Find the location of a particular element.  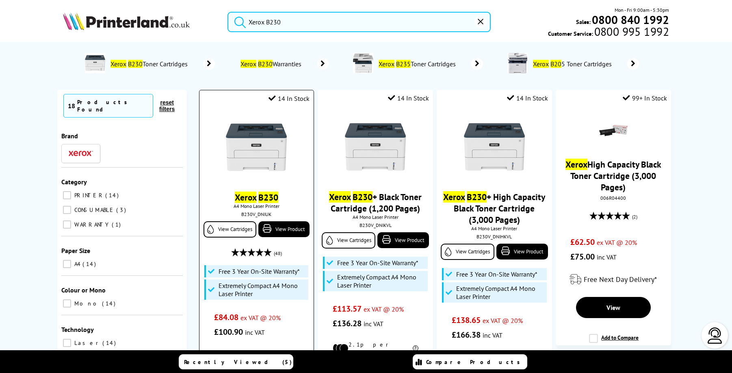

a: Xerox B230+ High Capacity Black Toner Cartridge (3,000 Pages) is located at coordinates (494, 208).